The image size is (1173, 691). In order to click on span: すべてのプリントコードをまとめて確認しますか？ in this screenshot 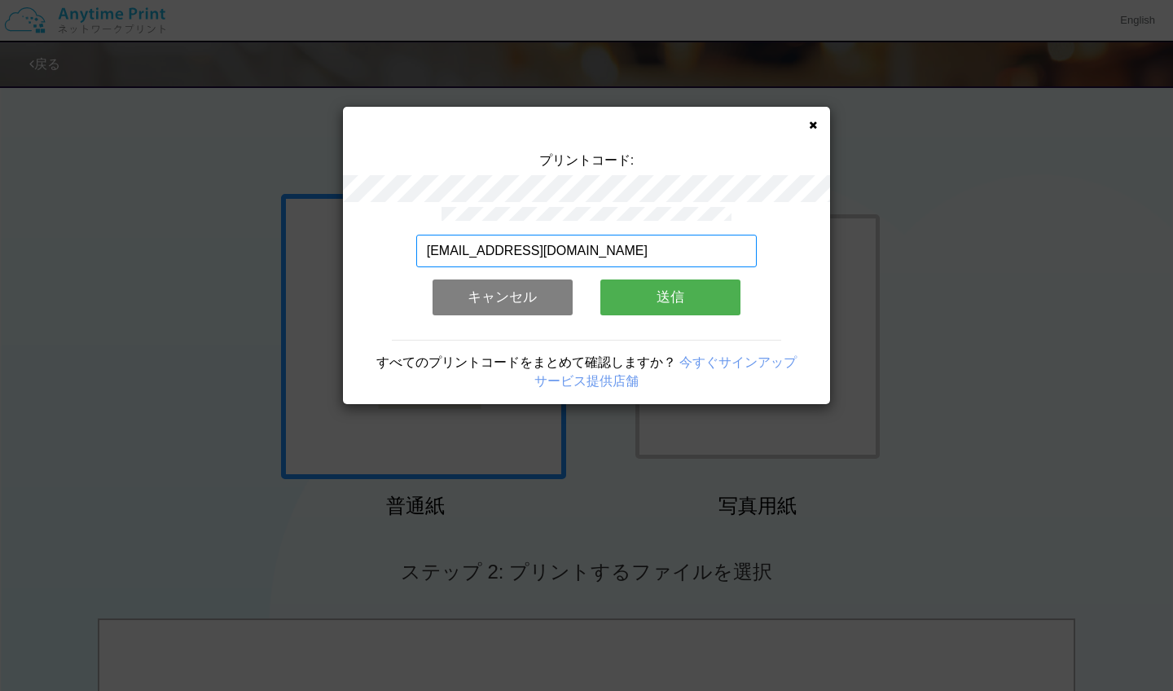, I will do `click(526, 362)`.